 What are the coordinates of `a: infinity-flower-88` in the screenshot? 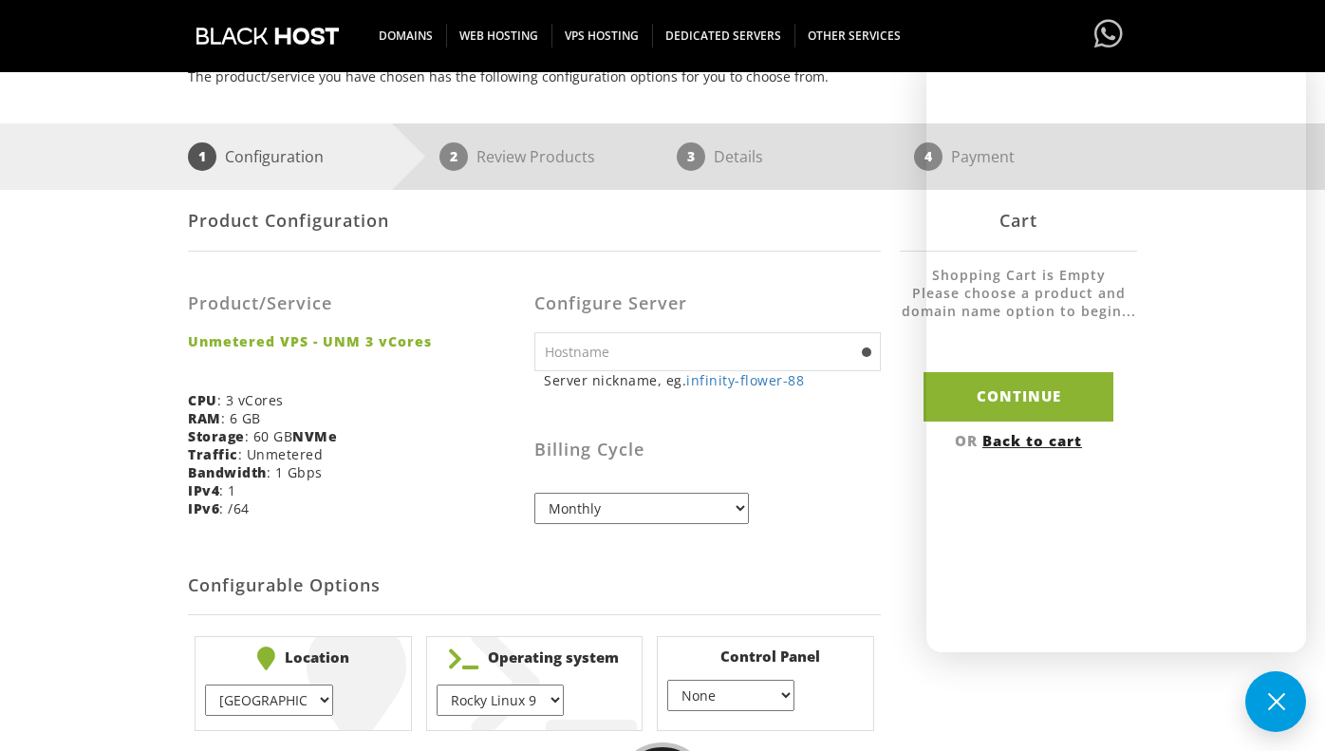 It's located at (745, 380).